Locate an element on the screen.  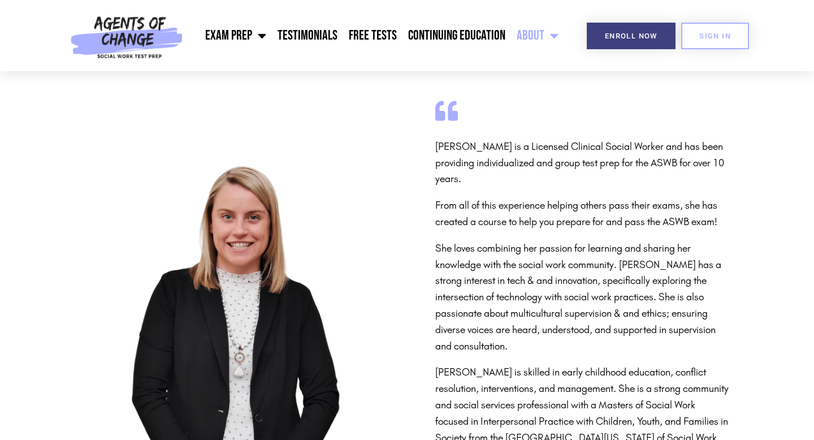
nav: Menu is located at coordinates (376, 36).